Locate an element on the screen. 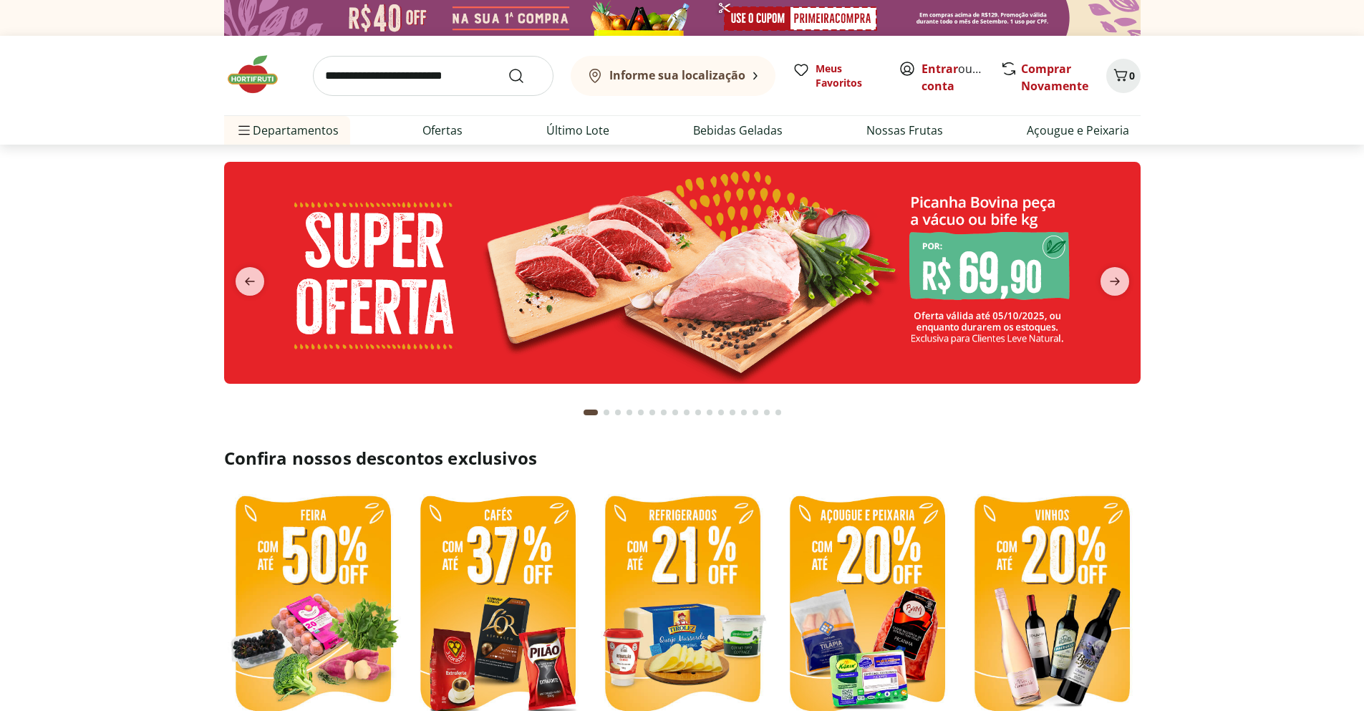  button: Go to page 3 from fs-carousel is located at coordinates (618, 413).